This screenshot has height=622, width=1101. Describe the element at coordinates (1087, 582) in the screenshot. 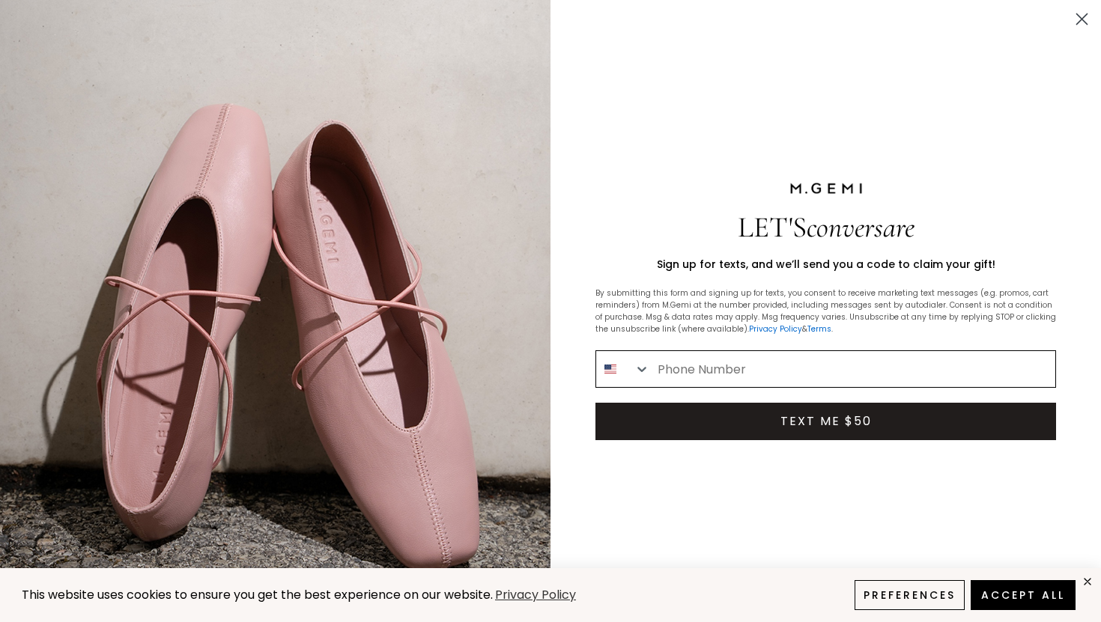

I see `div: close` at that location.